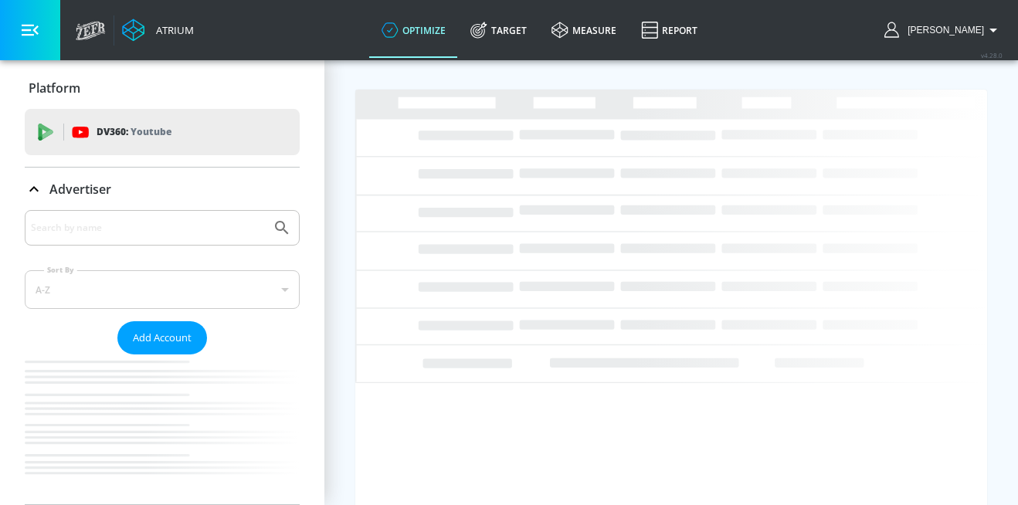 Image resolution: width=1018 pixels, height=505 pixels. I want to click on a: Target, so click(498, 30).